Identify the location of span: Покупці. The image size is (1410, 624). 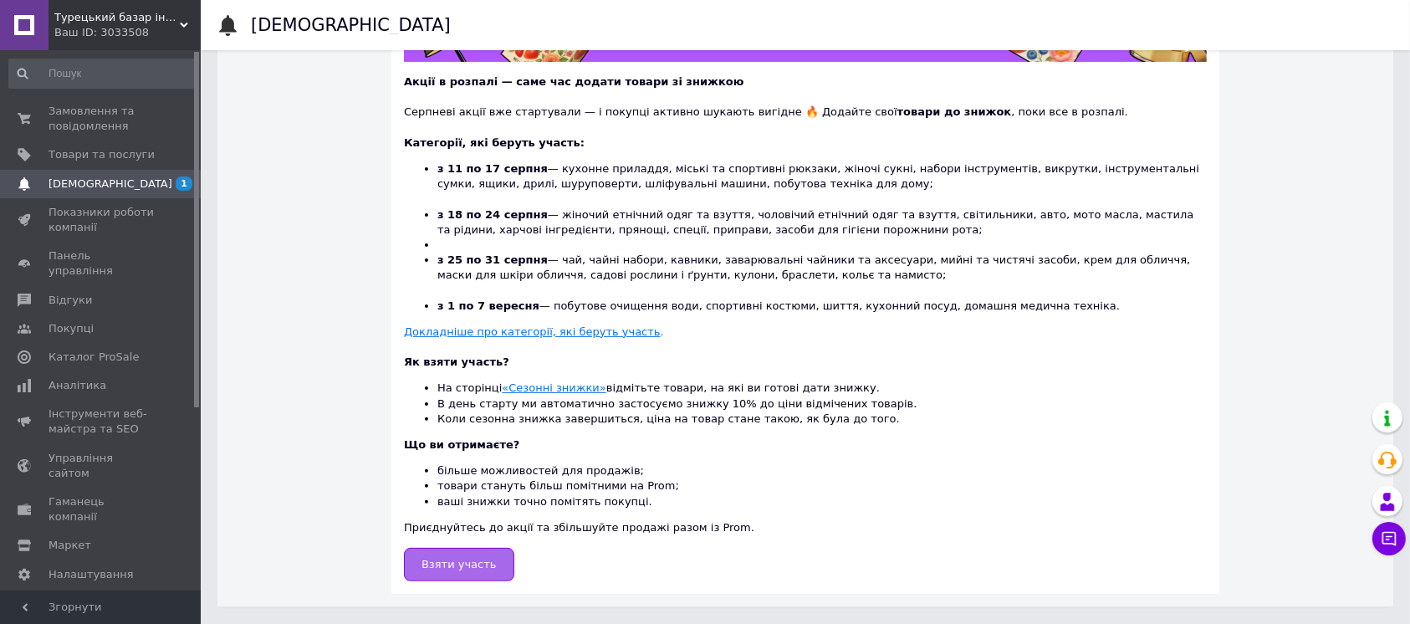
(71, 329).